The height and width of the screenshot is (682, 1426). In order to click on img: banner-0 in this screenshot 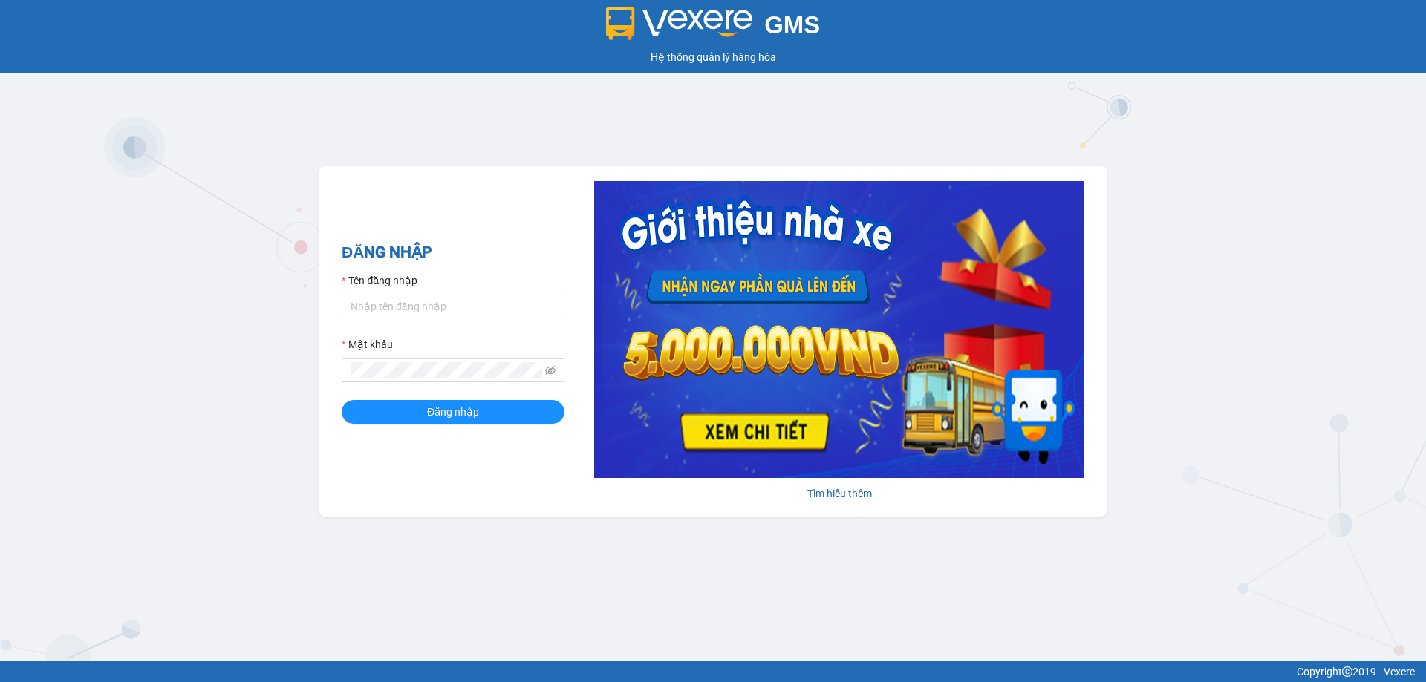, I will do `click(839, 330)`.